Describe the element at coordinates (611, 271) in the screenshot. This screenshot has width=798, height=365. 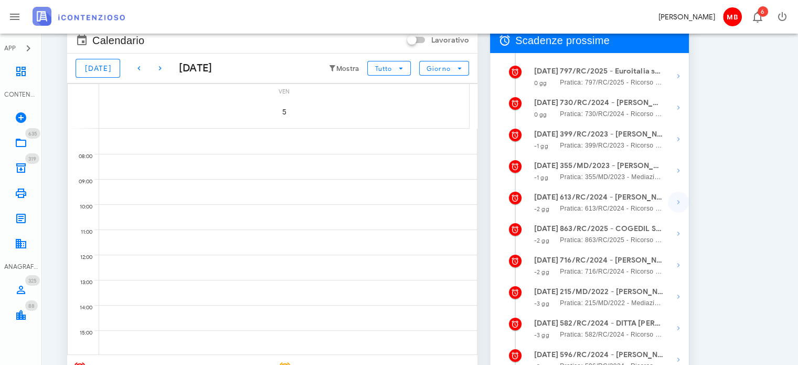
I see `span: Pratica: 716/RC/2024 - Ricorso contro Creset spa (Udienza)` at that location.